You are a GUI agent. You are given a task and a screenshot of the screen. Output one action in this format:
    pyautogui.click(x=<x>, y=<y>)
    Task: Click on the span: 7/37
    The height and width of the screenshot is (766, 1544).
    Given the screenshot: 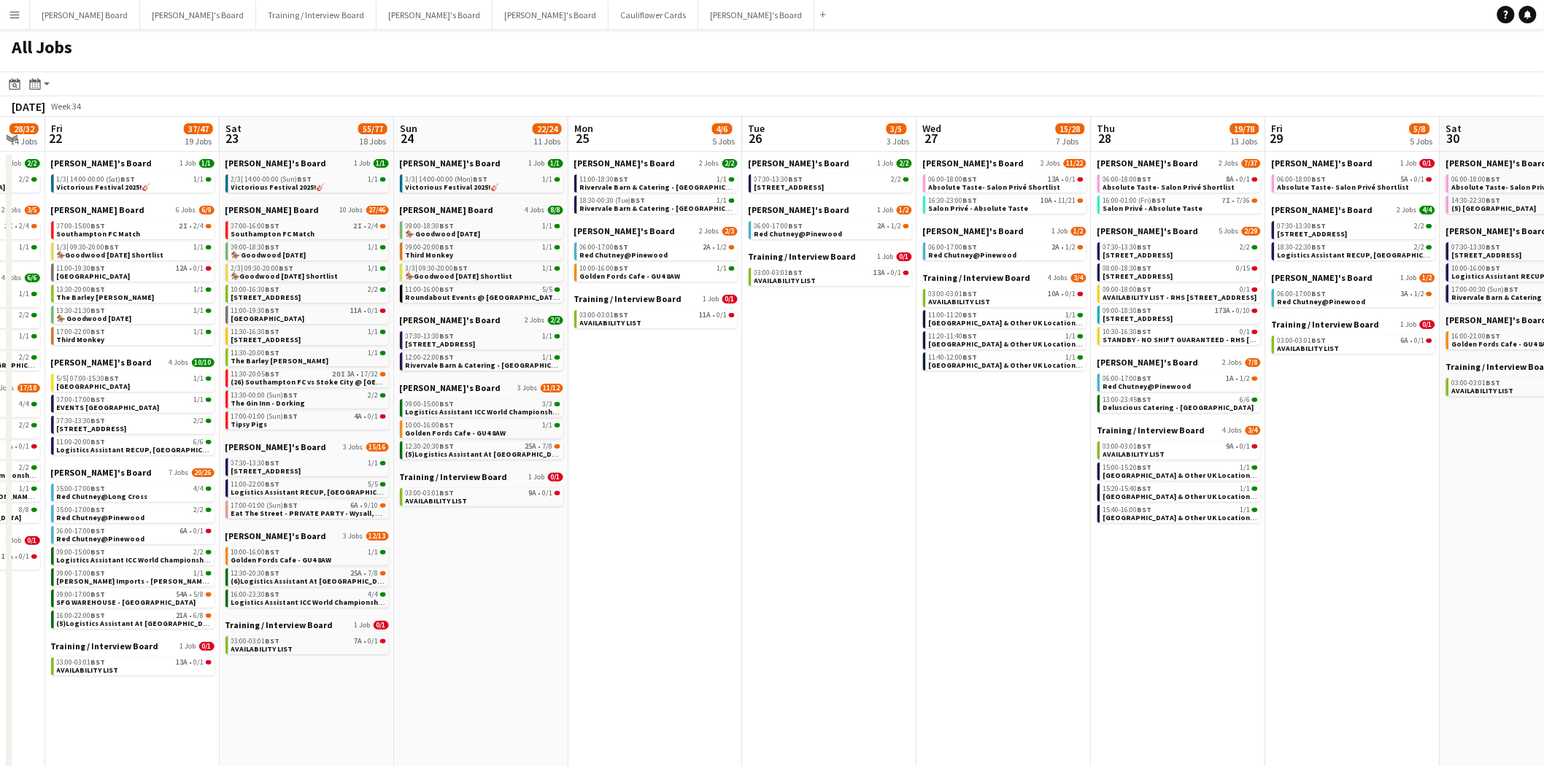 What is the action you would take?
    pyautogui.click(x=1252, y=163)
    